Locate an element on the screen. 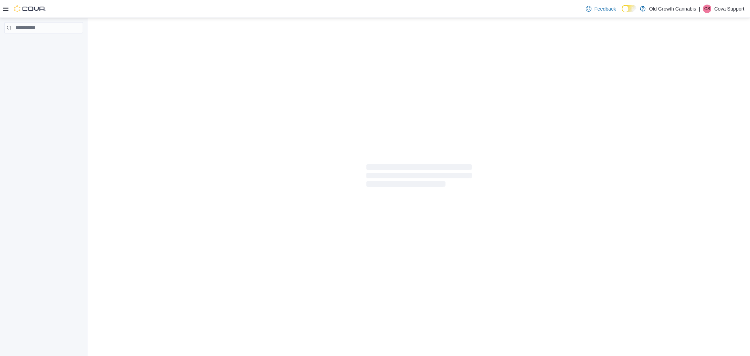 The height and width of the screenshot is (356, 750). p: Old Growth Cannabis is located at coordinates (673, 9).